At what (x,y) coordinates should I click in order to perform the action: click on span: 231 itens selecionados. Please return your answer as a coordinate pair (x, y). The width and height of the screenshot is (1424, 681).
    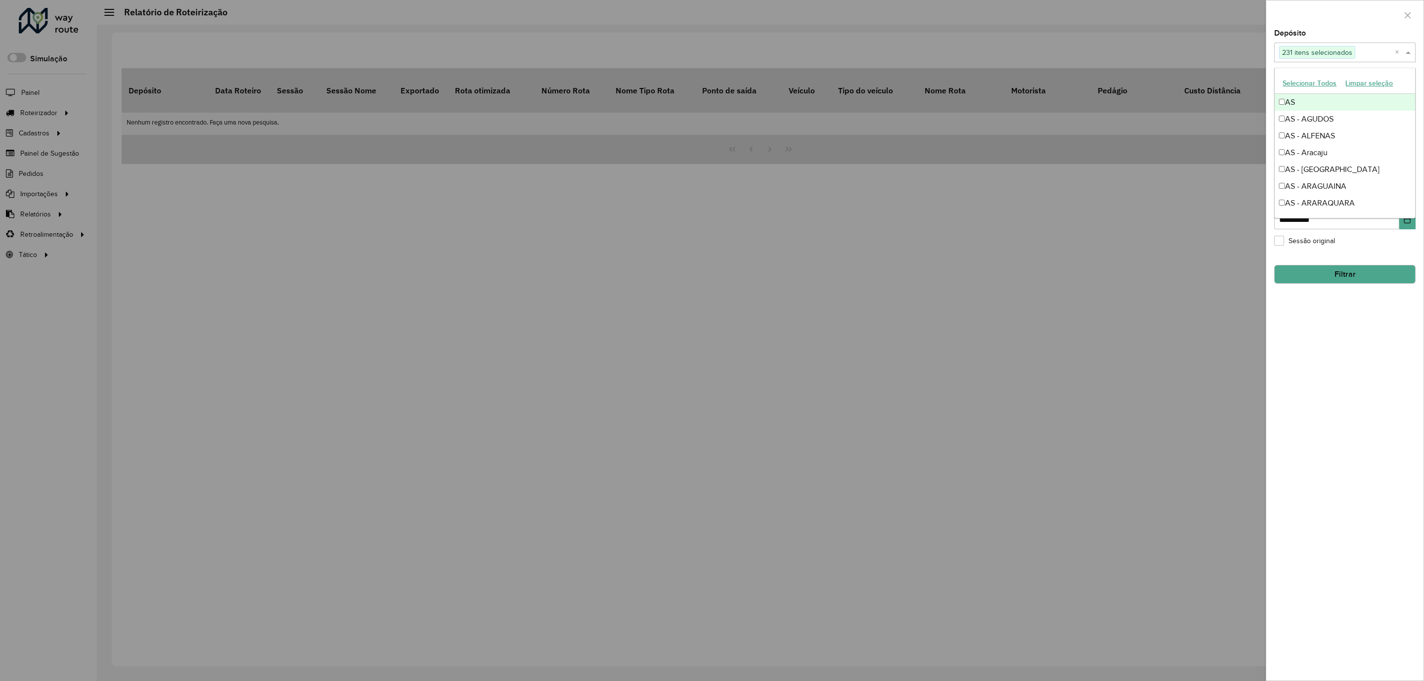
    Looking at the image, I should click on (1317, 52).